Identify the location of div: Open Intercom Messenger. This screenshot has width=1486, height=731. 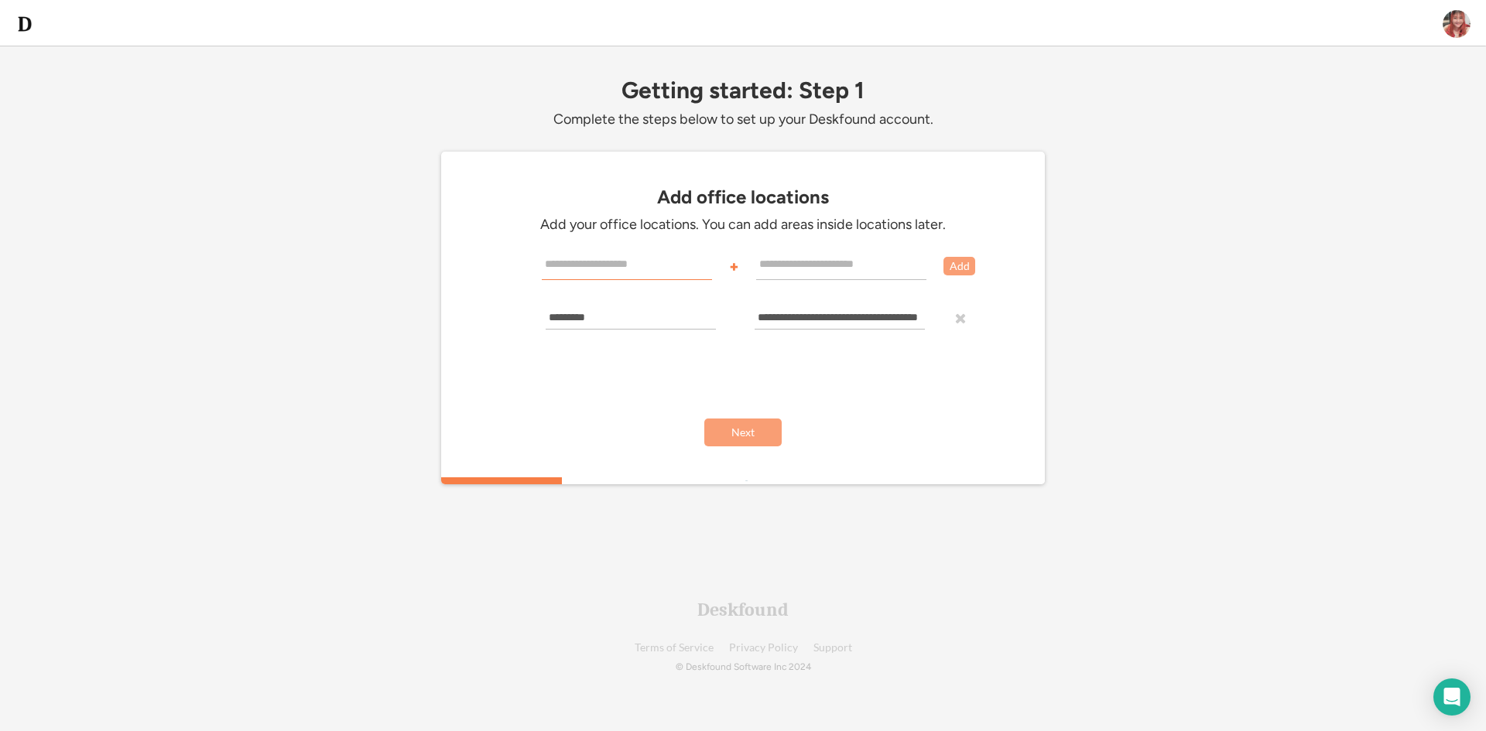
(1452, 697).